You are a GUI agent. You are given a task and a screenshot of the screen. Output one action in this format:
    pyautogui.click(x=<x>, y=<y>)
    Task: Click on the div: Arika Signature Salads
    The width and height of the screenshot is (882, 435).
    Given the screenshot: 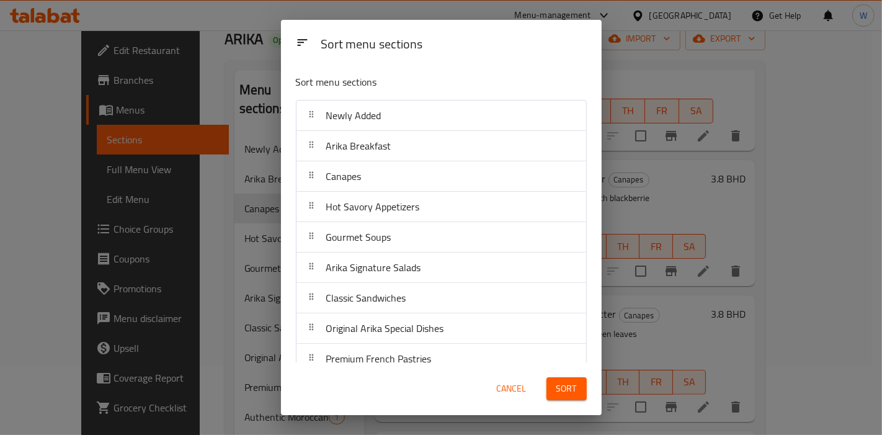 What is the action you would take?
    pyautogui.click(x=441, y=267)
    